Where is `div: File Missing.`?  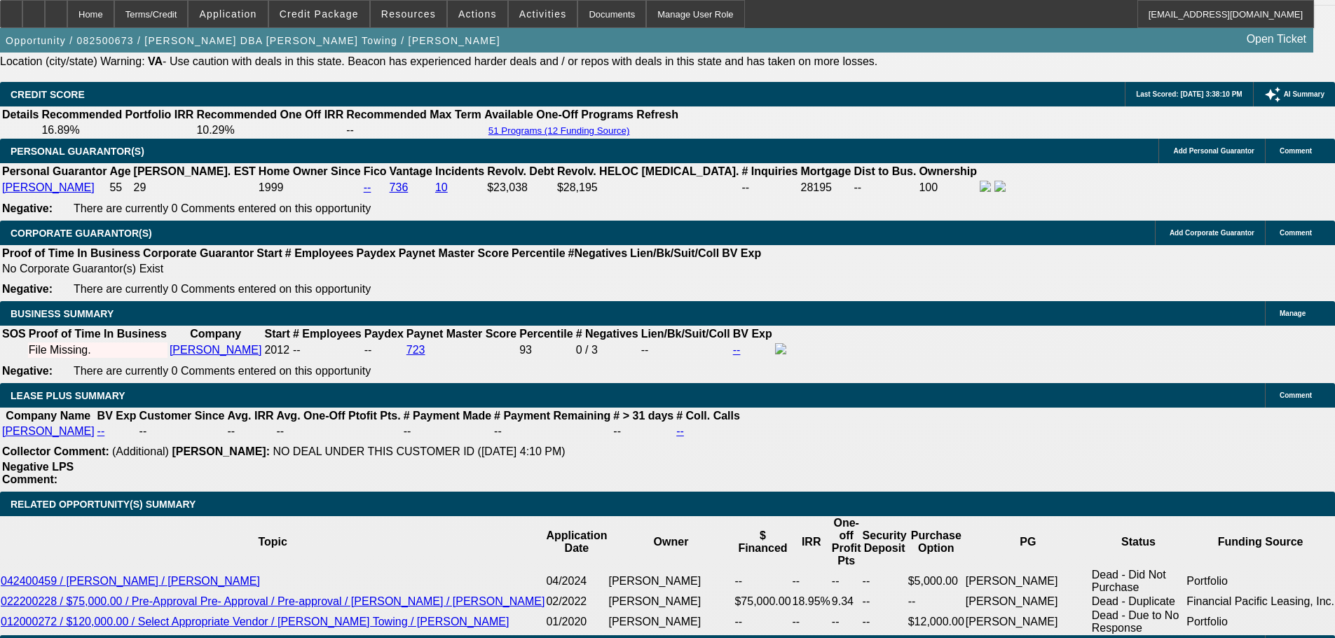
div: File Missing. is located at coordinates (97, 350).